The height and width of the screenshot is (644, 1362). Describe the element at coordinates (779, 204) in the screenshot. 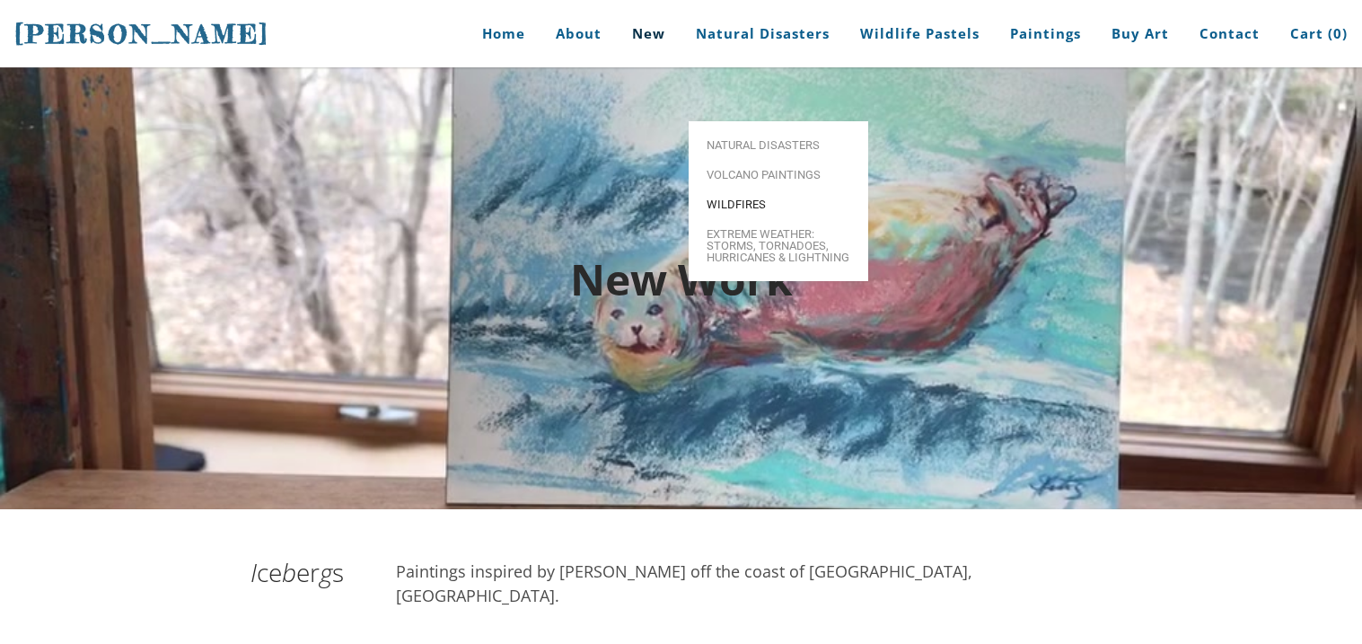

I see `span: Wildfires` at that location.